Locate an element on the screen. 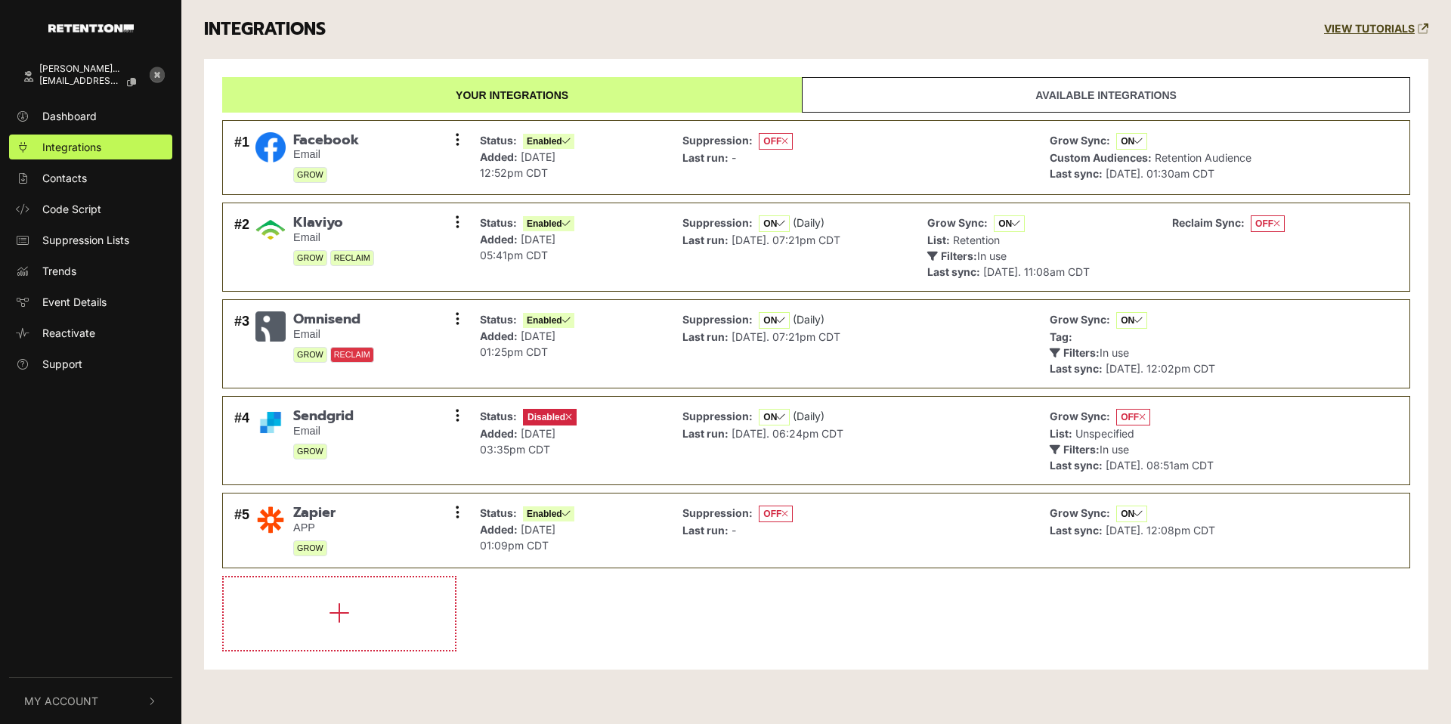  img: Omnisend is located at coordinates (271, 327).